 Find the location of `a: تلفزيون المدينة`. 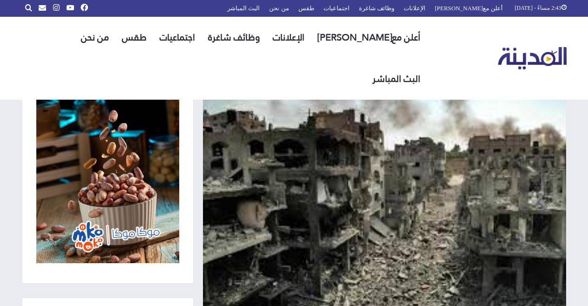

a: تلفزيون المدينة is located at coordinates (532, 58).